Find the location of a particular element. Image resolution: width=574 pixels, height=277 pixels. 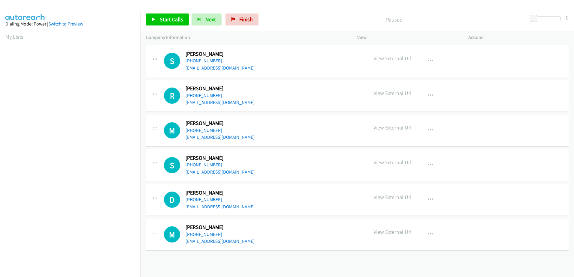

div: Delay between calls (in seconds) is located at coordinates (547, 19).